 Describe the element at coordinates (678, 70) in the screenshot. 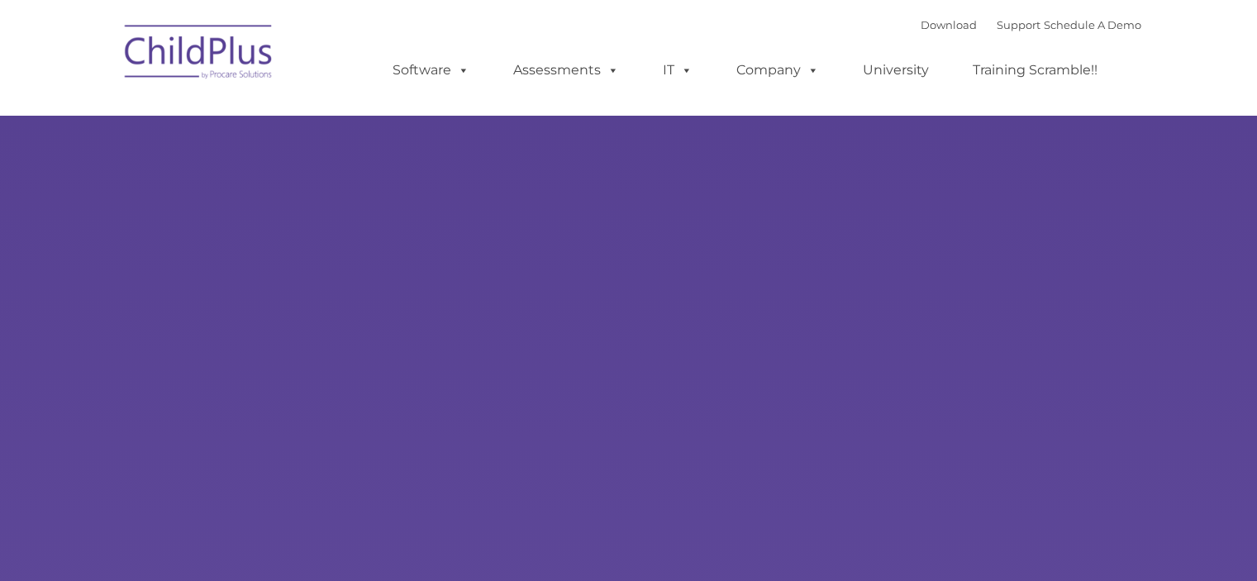

I see `a: IT` at that location.